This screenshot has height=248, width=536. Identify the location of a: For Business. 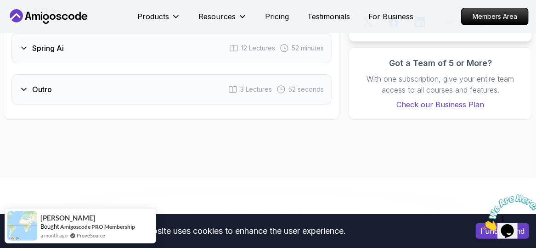
(391, 17).